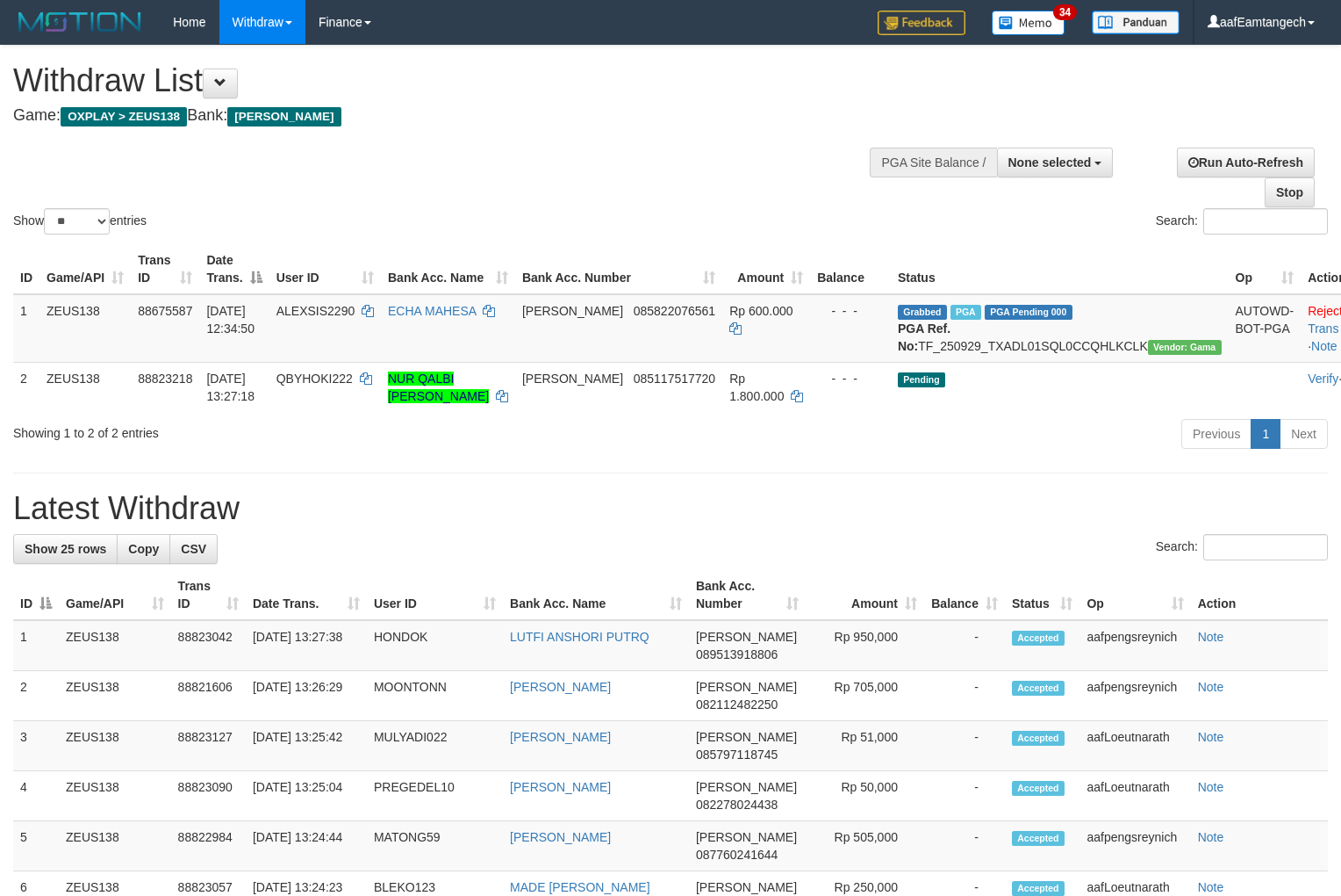  I want to click on td: 2, so click(36, 695).